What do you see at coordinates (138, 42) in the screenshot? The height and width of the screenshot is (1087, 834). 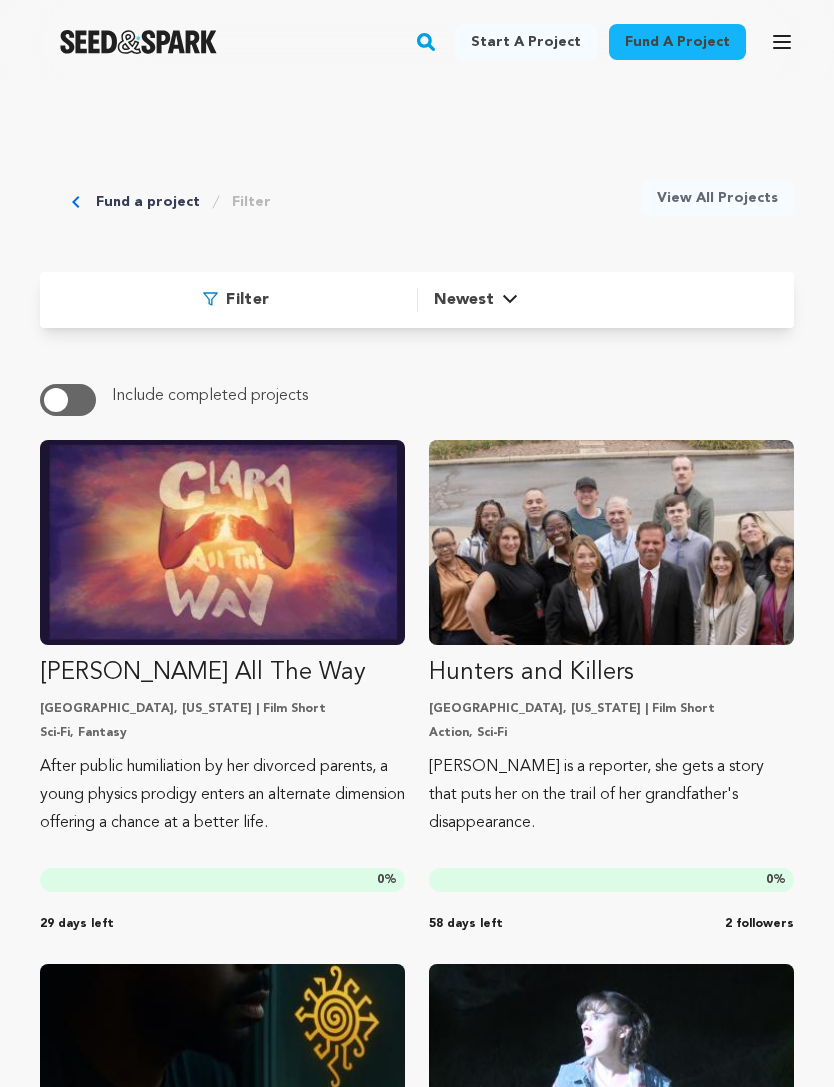 I see `a: Seed&Spark Homepage` at bounding box center [138, 42].